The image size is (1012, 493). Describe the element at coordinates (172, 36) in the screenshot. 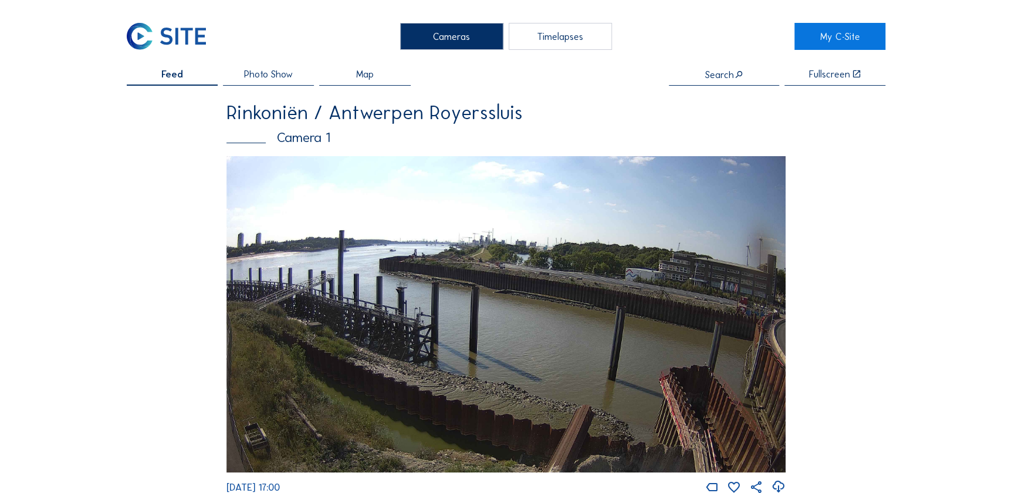

I see `a: C-SITE Logo` at that location.